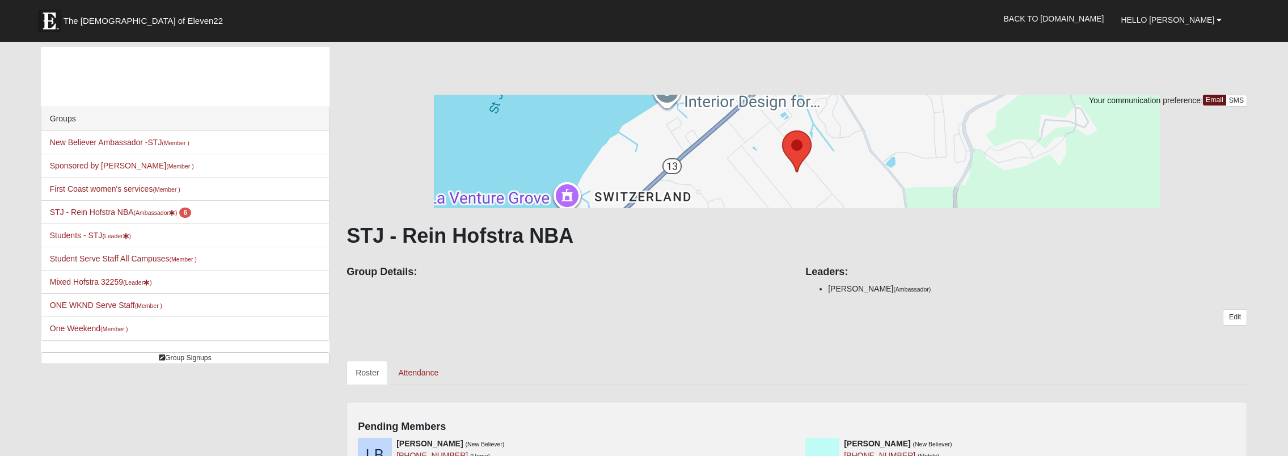 The image size is (1288, 456). I want to click on a: New Believer Ambassador -STJ(Member ), so click(120, 142).